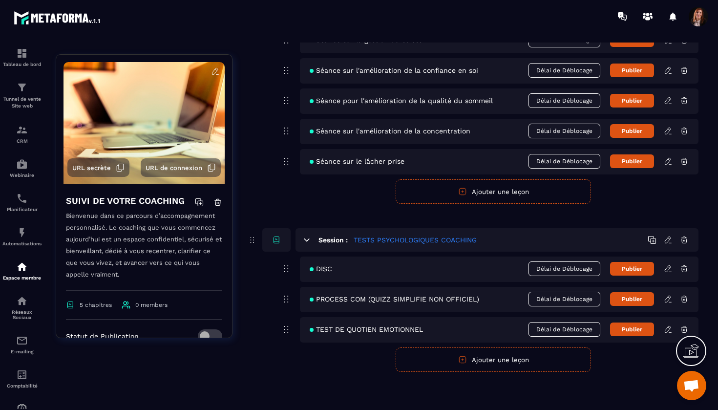  What do you see at coordinates (415, 240) in the screenshot?
I see `h5: TESTS PSYCHOLOGIQUES COACHING` at bounding box center [415, 240].